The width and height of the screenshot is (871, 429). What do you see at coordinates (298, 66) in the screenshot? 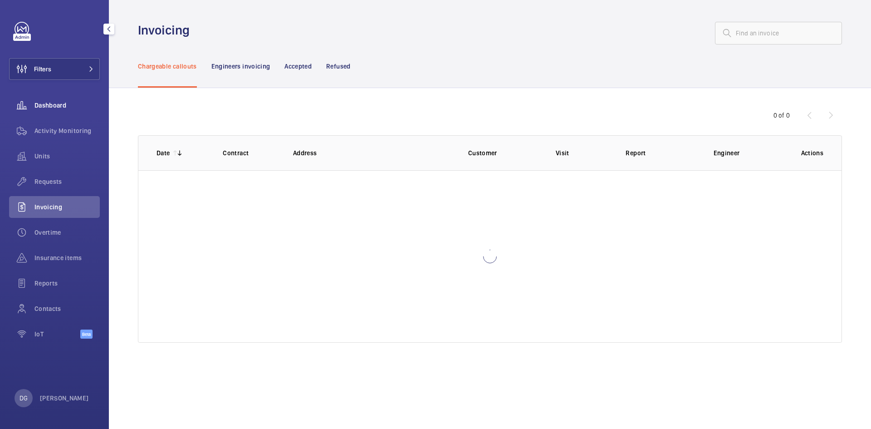
I see `p: Accepted` at bounding box center [298, 66].